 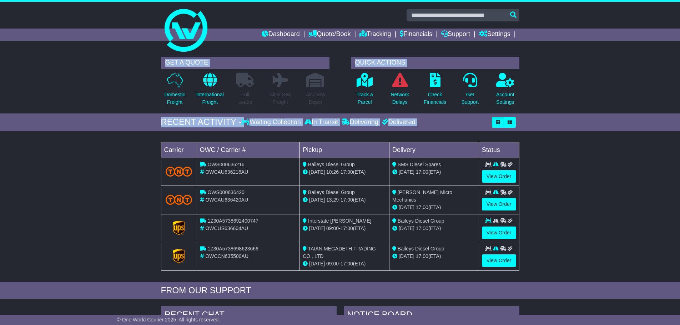 I want to click on span: © One World Courier 2025. All rights reserved., so click(x=168, y=320).